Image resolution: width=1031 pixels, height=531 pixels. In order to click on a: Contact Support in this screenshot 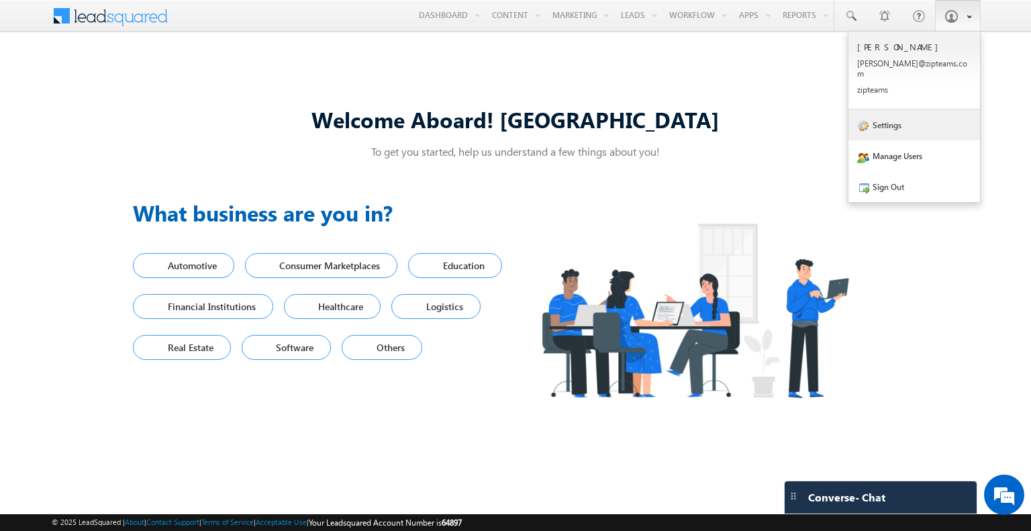, I will do `click(173, 522)`.